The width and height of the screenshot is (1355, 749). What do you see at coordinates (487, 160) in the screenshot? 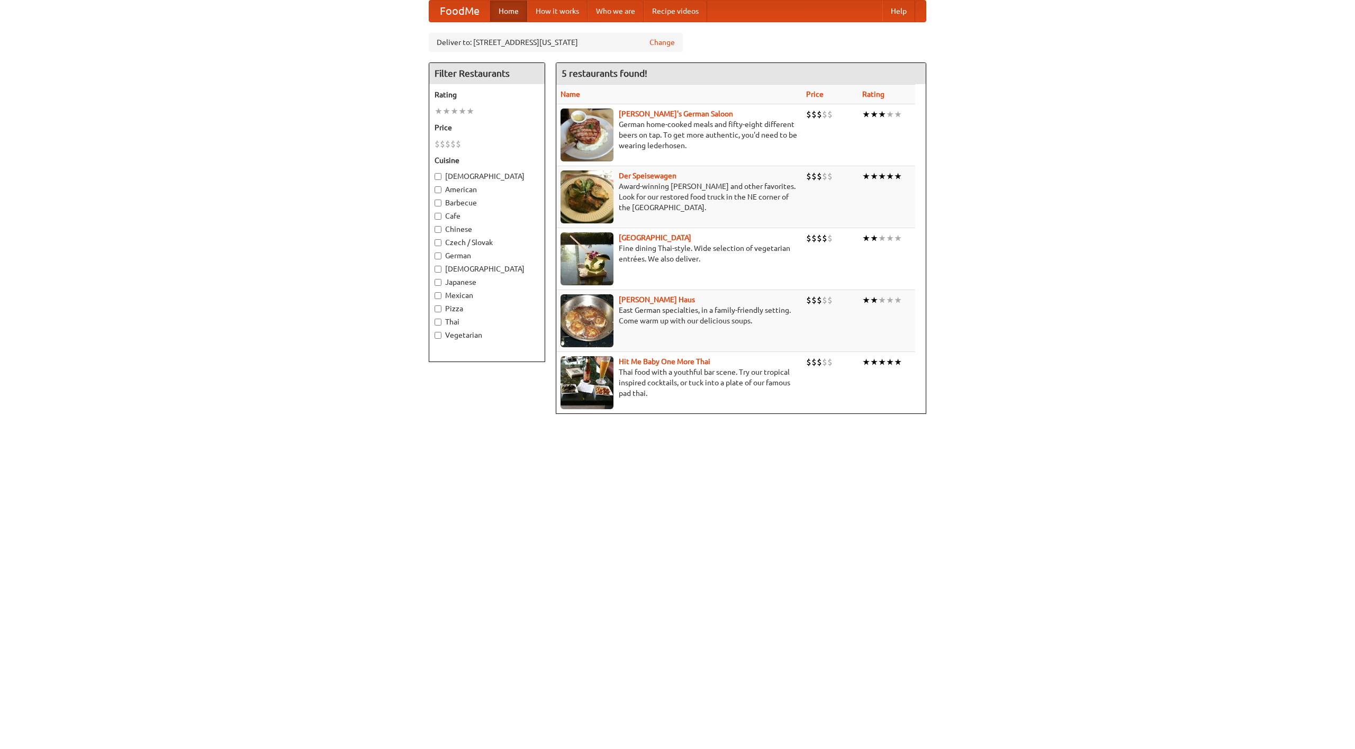
I see `h5: Cuisine` at bounding box center [487, 160].